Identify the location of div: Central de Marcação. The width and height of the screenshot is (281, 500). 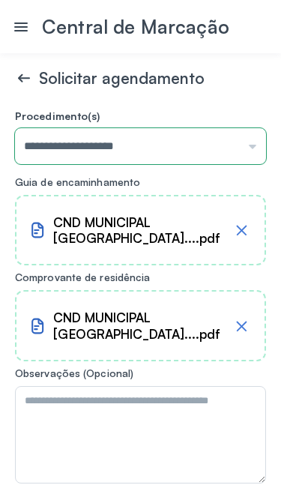
(155, 26).